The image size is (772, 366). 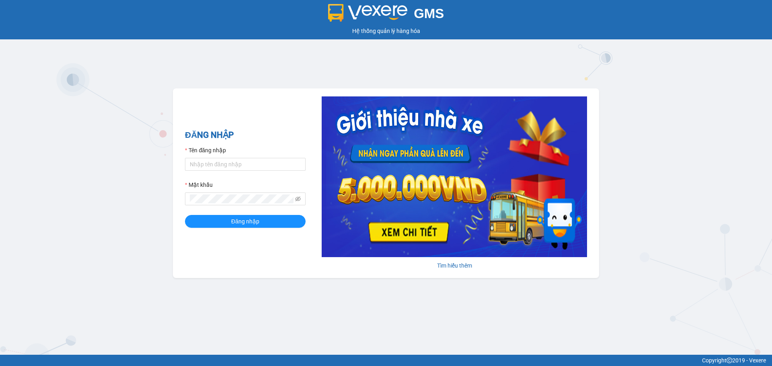 I want to click on span: GMS, so click(x=429, y=13).